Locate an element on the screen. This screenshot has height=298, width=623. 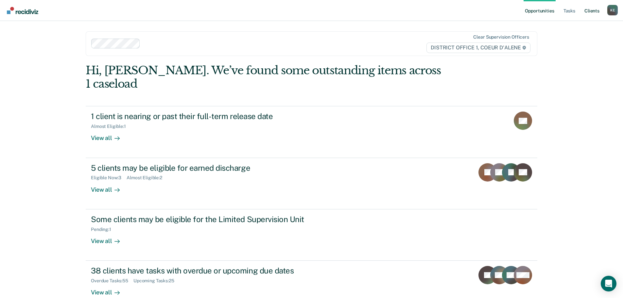
a: 5 clients may be eligible for earned dischargeEligible Now:3Almost Eligible:2View all is located at coordinates (312, 184).